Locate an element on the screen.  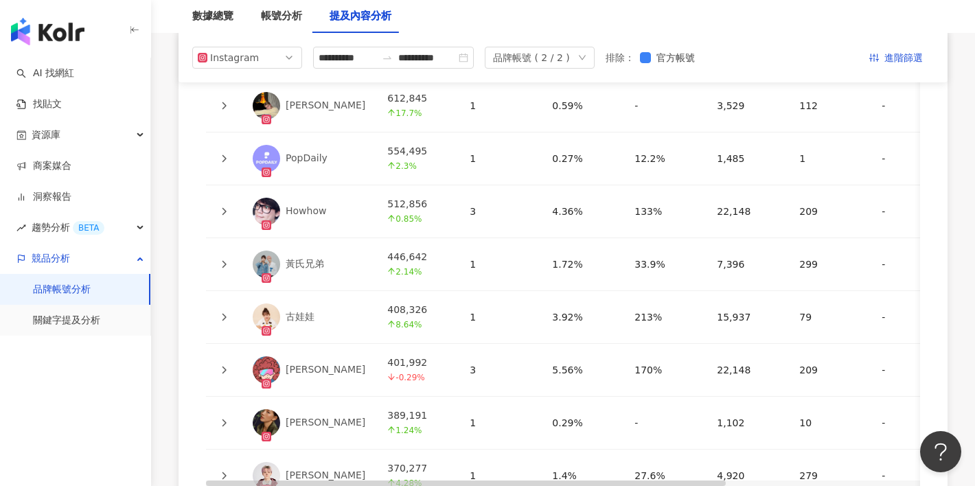
span: down is located at coordinates (582, 58).